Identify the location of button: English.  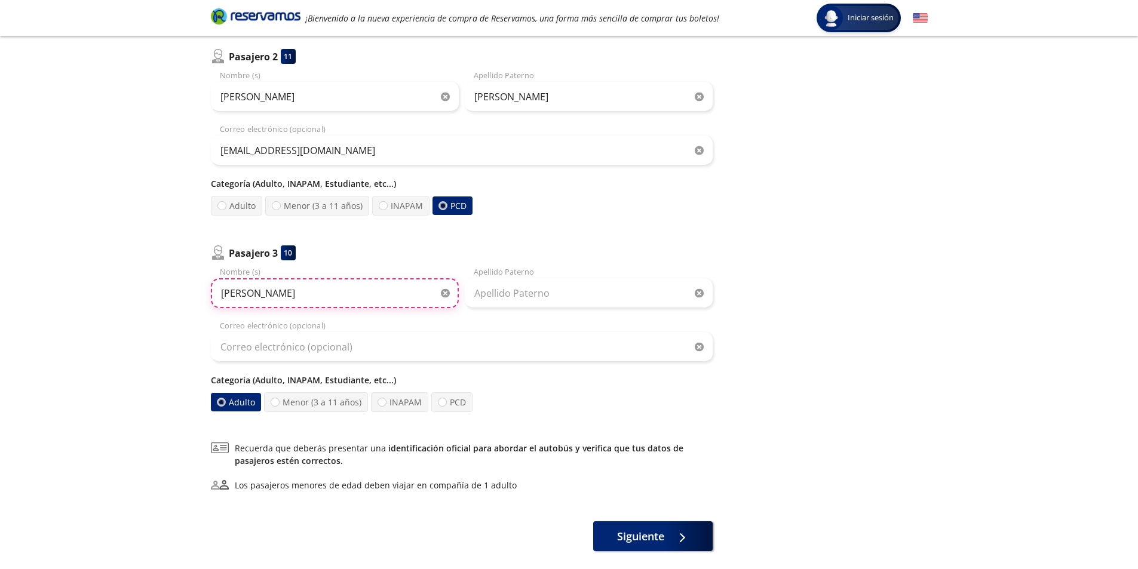
(920, 18).